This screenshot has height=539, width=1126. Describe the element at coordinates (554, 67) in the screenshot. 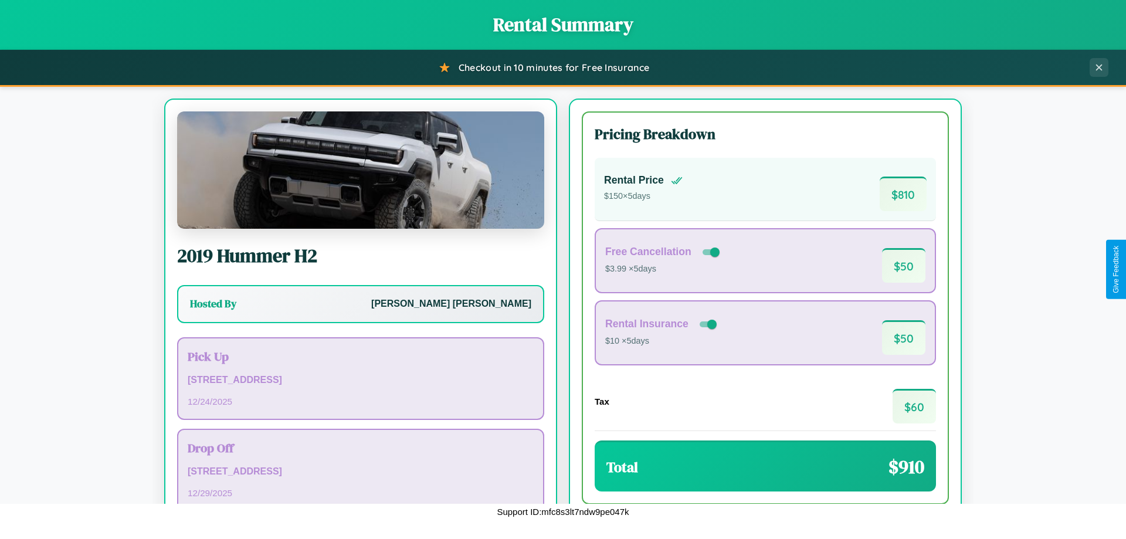

I see `span: Checkout in 10 minutes for Free Insurance` at that location.